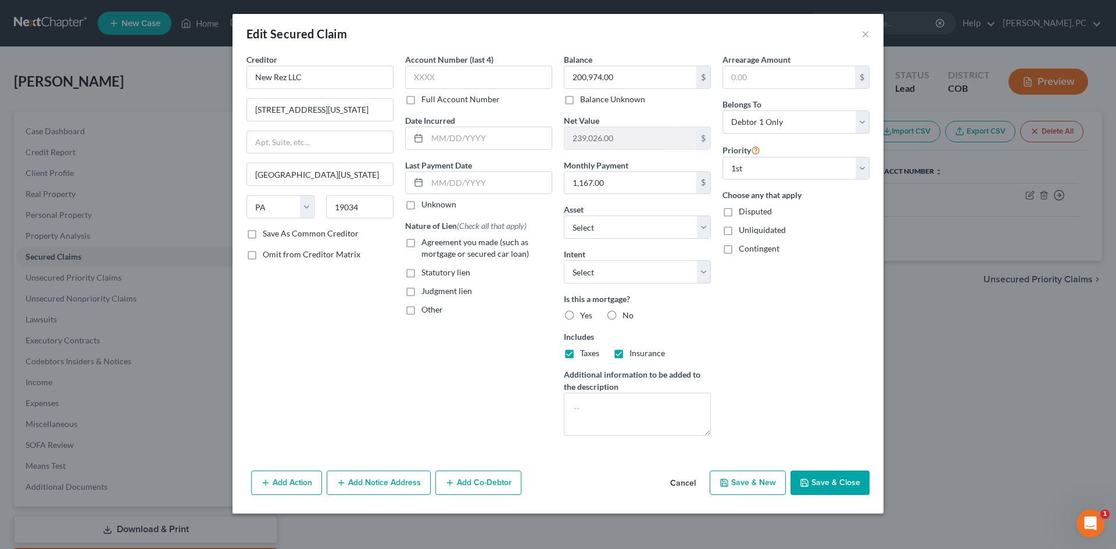 The image size is (1116, 549). I want to click on div: Edit Secured Claim, so click(297, 34).